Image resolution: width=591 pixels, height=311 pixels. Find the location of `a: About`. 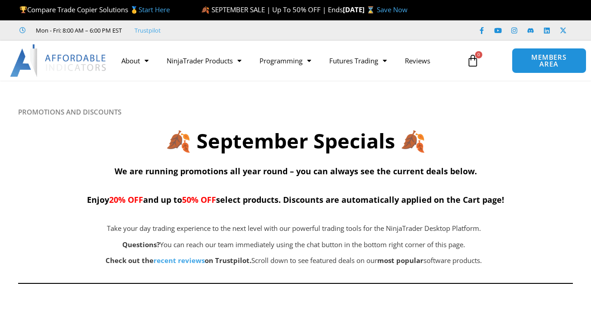

a: About is located at coordinates (135, 61).